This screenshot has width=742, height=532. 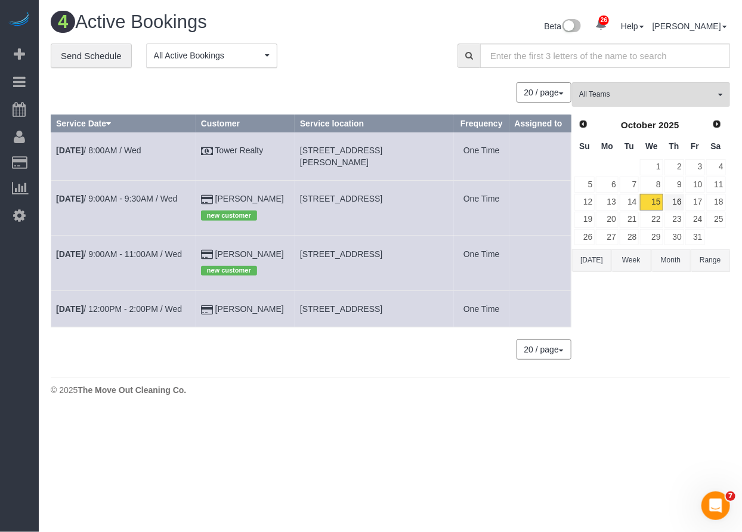 What do you see at coordinates (544, 92) in the screenshot?
I see `nav: Pagination navigation` at bounding box center [544, 92].